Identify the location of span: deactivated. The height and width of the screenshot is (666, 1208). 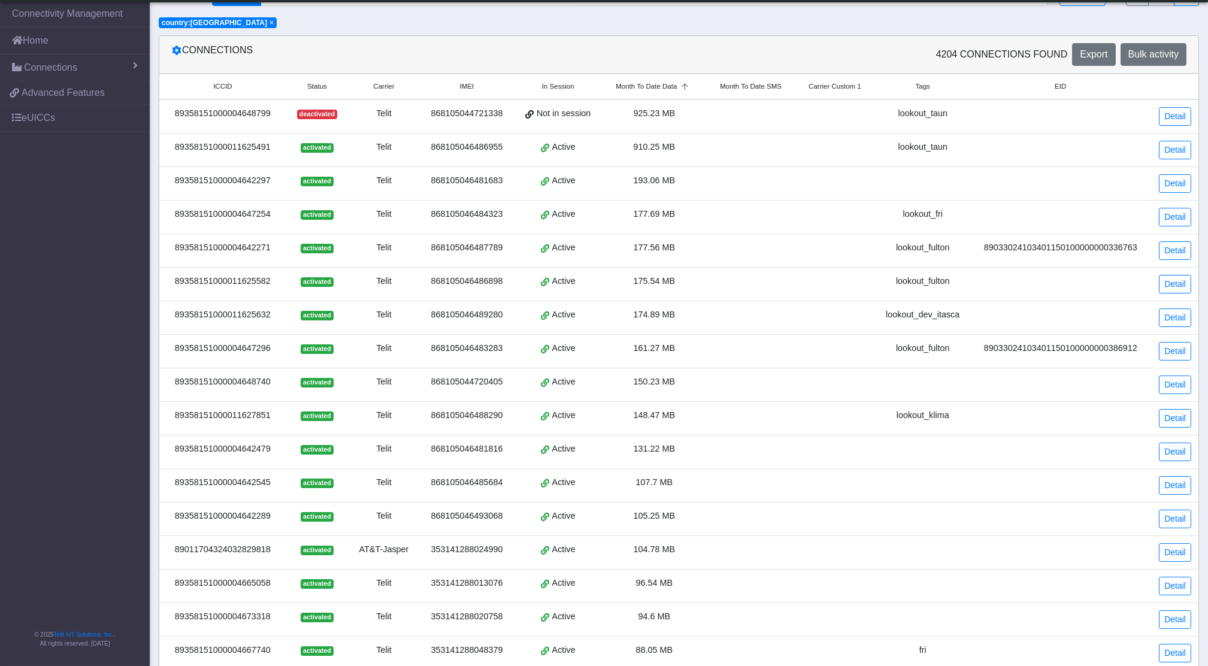
(317, 114).